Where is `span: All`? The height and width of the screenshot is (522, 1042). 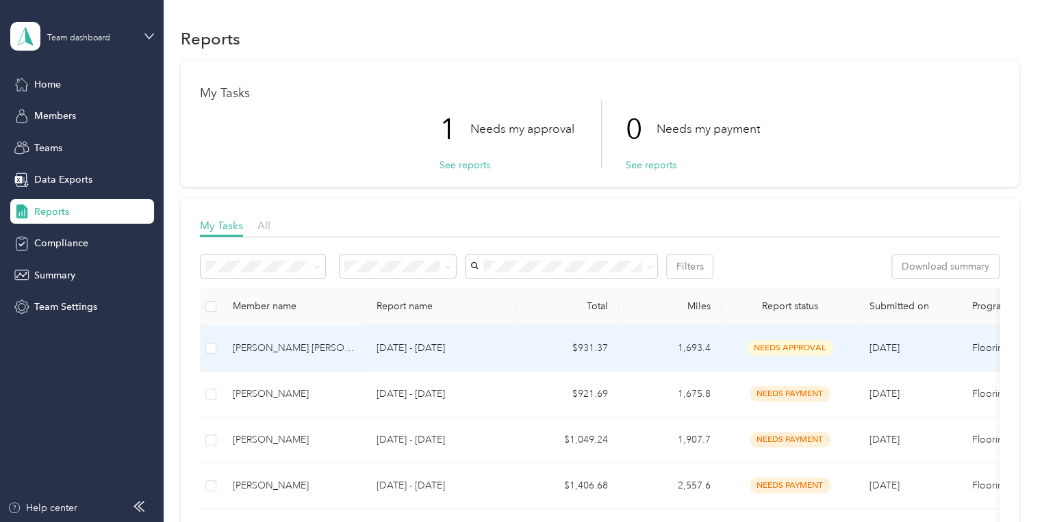 span: All is located at coordinates (264, 225).